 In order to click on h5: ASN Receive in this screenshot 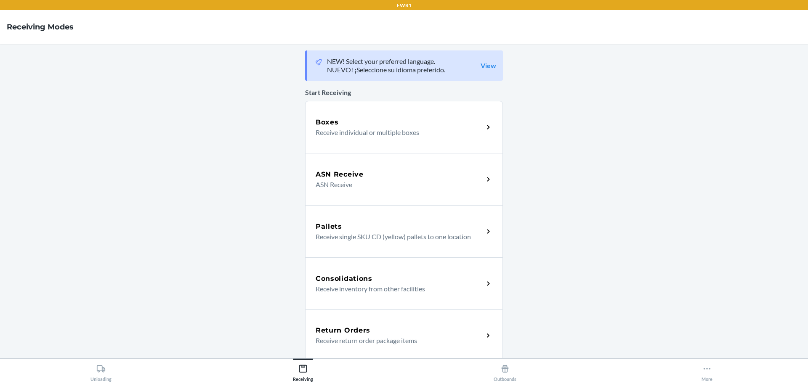, I will do `click(340, 175)`.